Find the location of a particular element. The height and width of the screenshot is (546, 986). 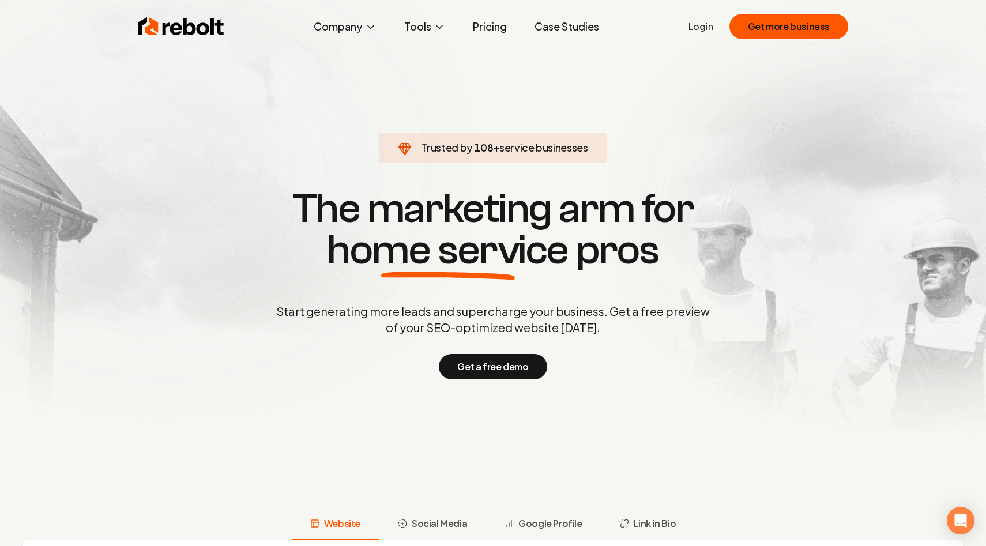

button: Get a free demo is located at coordinates (492, 367).